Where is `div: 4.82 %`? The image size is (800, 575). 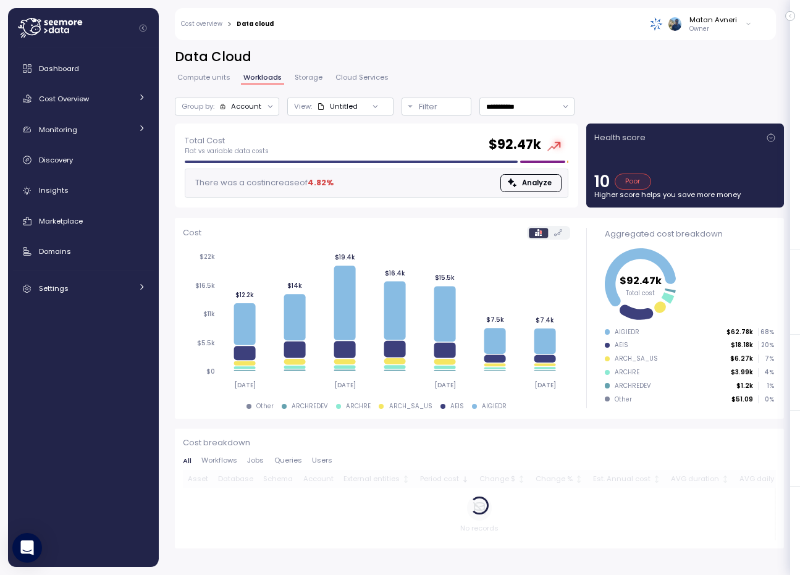 div: 4.82 % is located at coordinates (321, 183).